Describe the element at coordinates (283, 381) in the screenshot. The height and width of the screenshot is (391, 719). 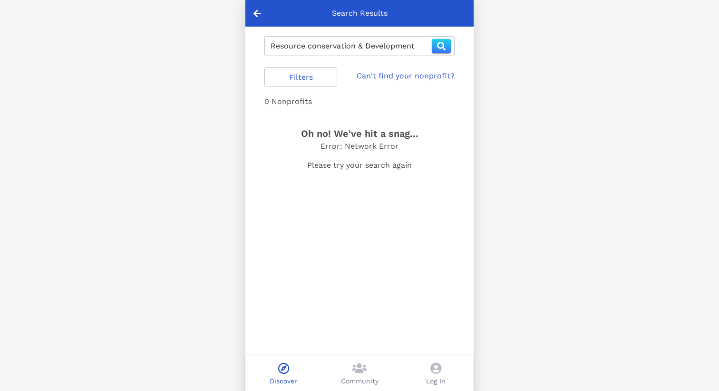
I see `p: Discover` at that location.